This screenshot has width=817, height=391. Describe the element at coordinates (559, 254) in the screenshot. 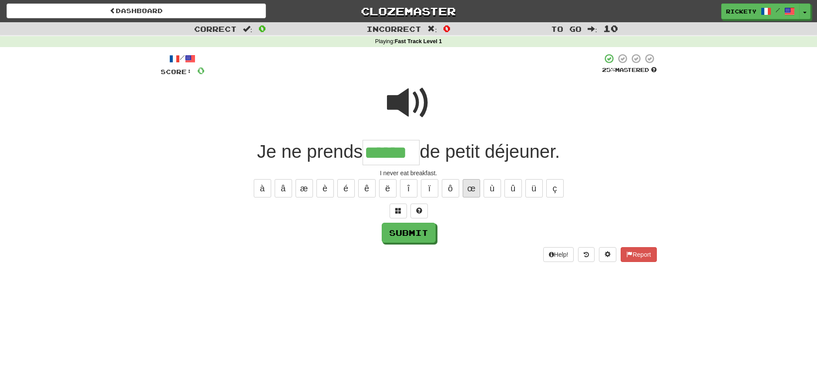

I see `button: Help!` at that location.